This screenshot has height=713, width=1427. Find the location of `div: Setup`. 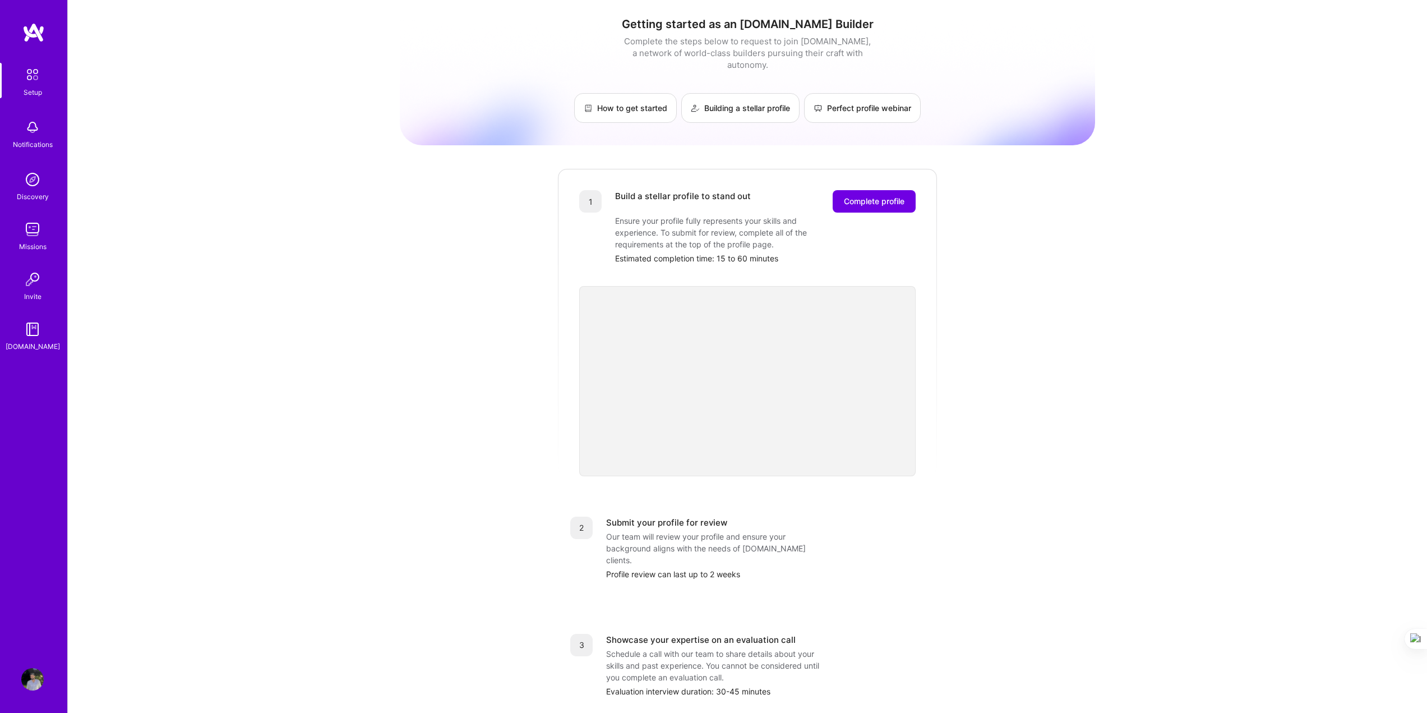

div: Setup is located at coordinates (33, 92).